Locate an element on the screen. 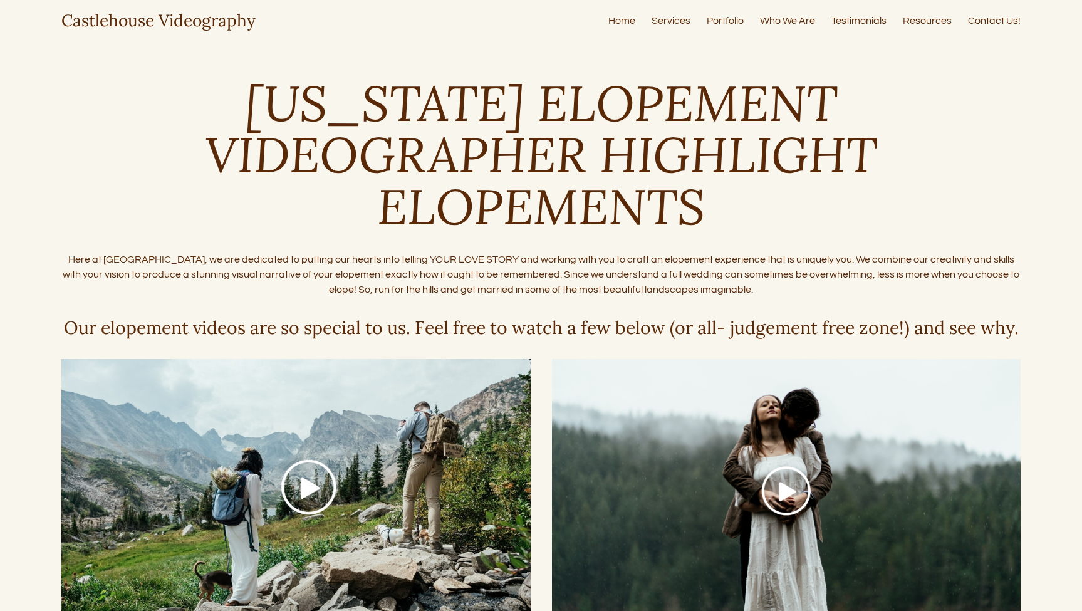  a: Home is located at coordinates (621, 20).